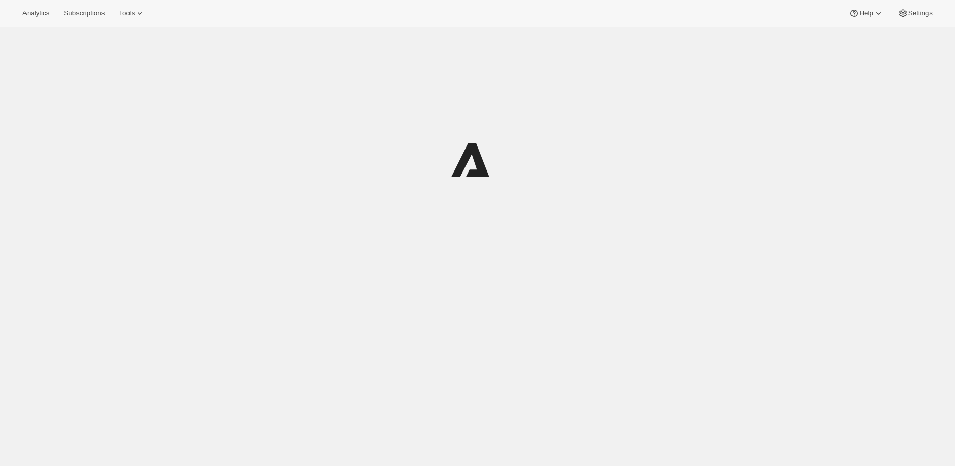 The width and height of the screenshot is (955, 466). What do you see at coordinates (866, 13) in the screenshot?
I see `button: Help` at bounding box center [866, 13].